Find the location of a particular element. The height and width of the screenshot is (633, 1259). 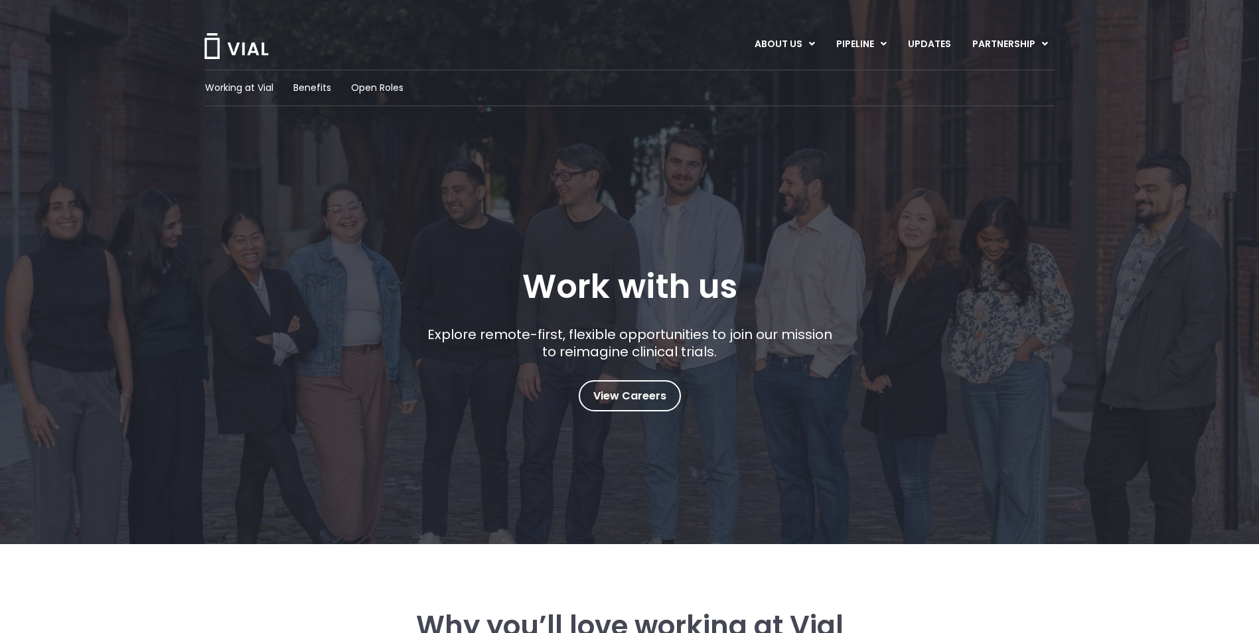

a: UPDATES is located at coordinates (929, 44).